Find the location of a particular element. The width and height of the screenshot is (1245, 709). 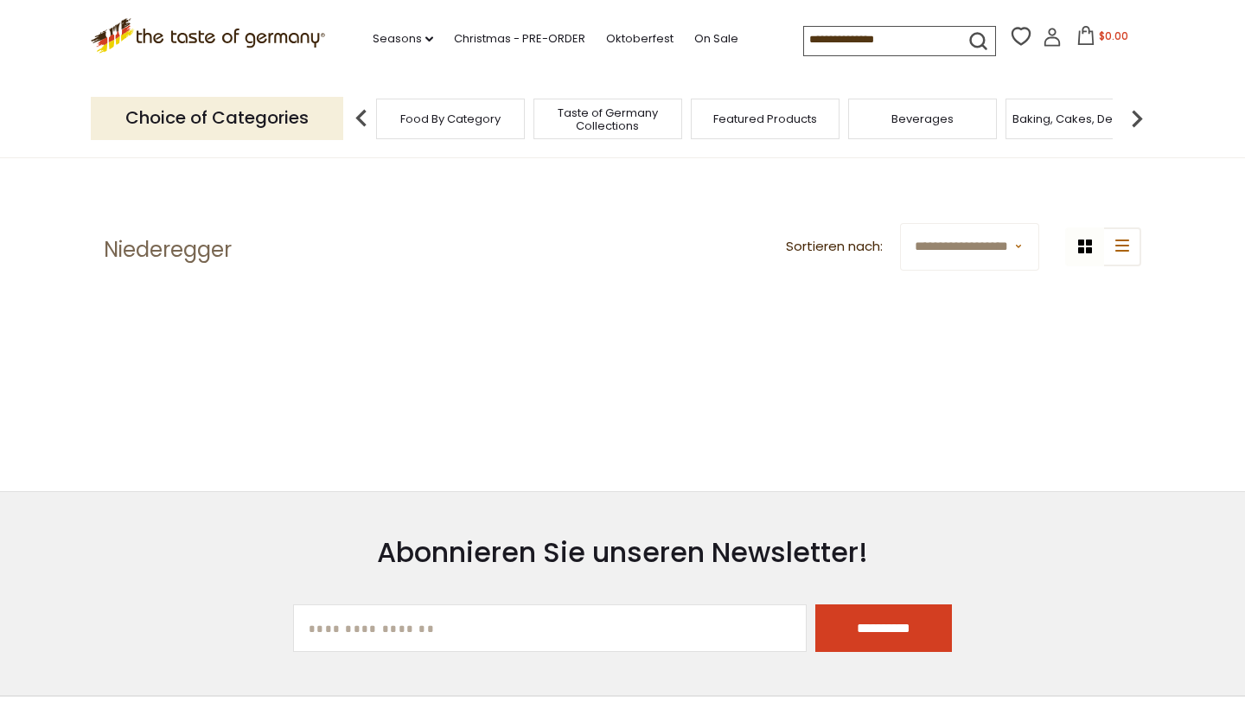

a: Christmas - PRE-ORDER is located at coordinates (519, 39).